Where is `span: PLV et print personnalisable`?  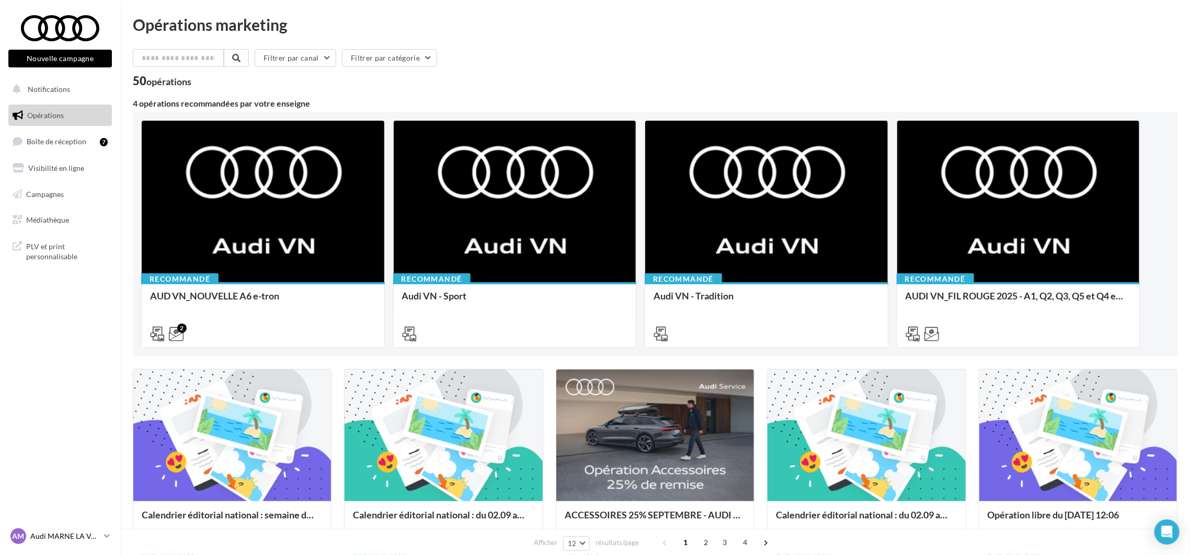 span: PLV et print personnalisable is located at coordinates (67, 251).